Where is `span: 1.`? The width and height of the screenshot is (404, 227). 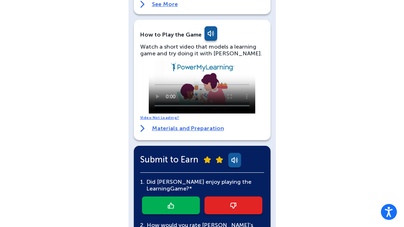 span: 1. is located at coordinates (143, 182).